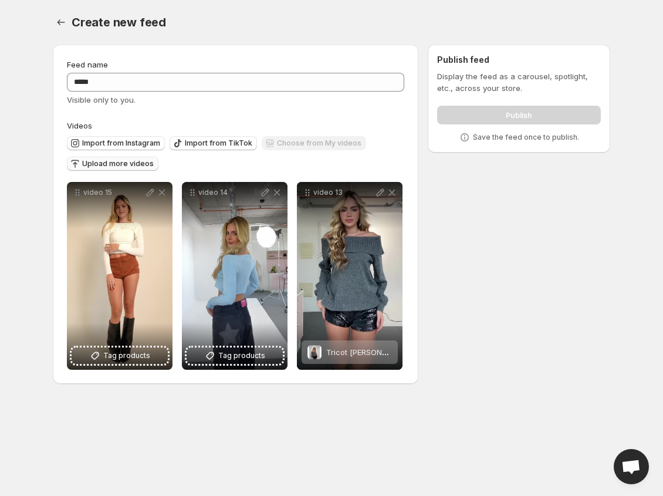  Describe the element at coordinates (118, 22) in the screenshot. I see `span: Create new feed` at that location.